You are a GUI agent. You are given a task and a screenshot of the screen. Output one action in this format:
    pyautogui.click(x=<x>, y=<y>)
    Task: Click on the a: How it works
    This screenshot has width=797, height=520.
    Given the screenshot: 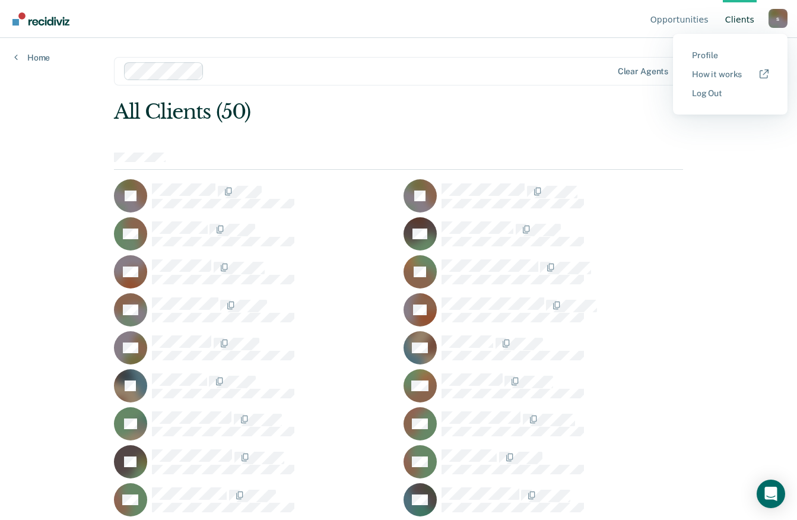 What is the action you would take?
    pyautogui.click(x=730, y=74)
    